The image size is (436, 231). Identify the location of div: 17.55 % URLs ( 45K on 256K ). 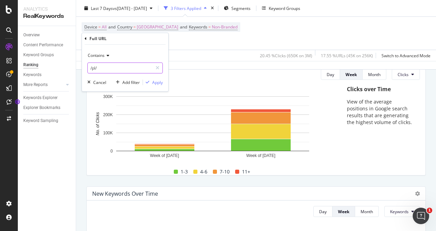
(347, 55).